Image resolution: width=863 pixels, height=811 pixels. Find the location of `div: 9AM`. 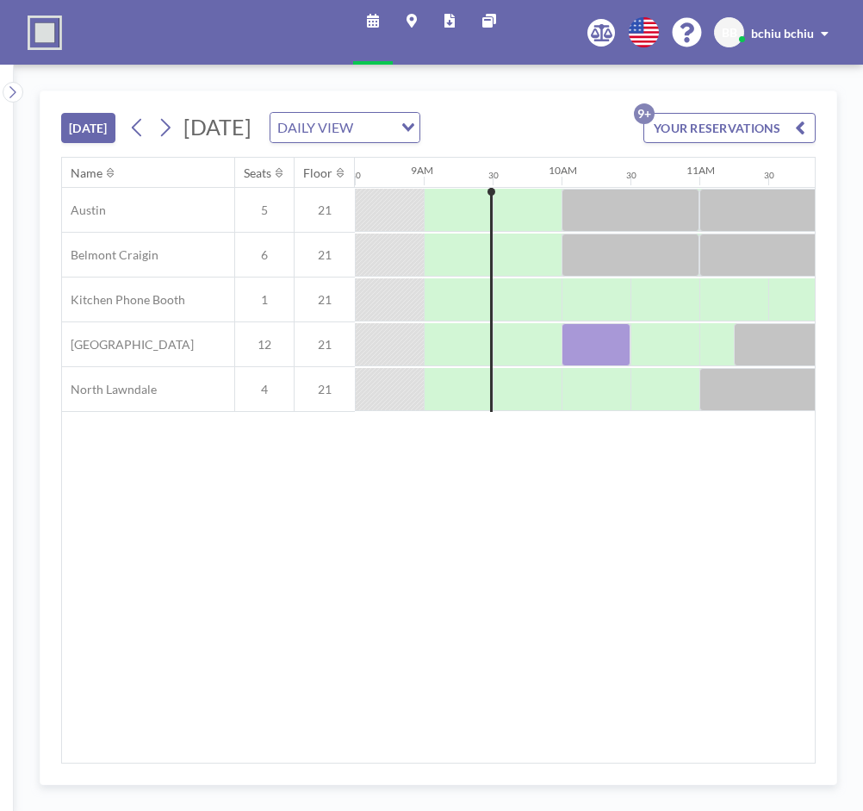

div: 9AM is located at coordinates (422, 170).